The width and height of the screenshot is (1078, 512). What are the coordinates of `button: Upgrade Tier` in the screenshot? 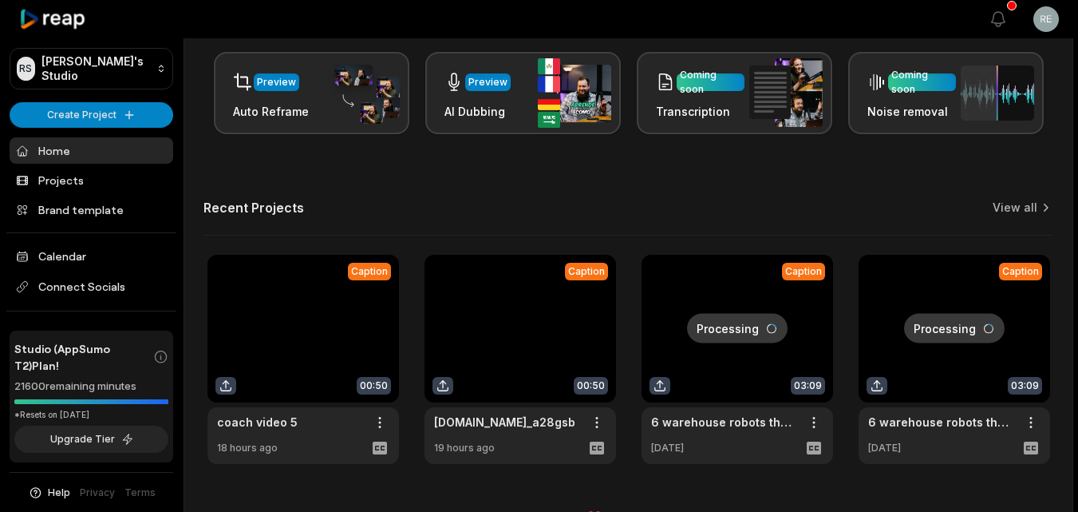 It's located at (91, 439).